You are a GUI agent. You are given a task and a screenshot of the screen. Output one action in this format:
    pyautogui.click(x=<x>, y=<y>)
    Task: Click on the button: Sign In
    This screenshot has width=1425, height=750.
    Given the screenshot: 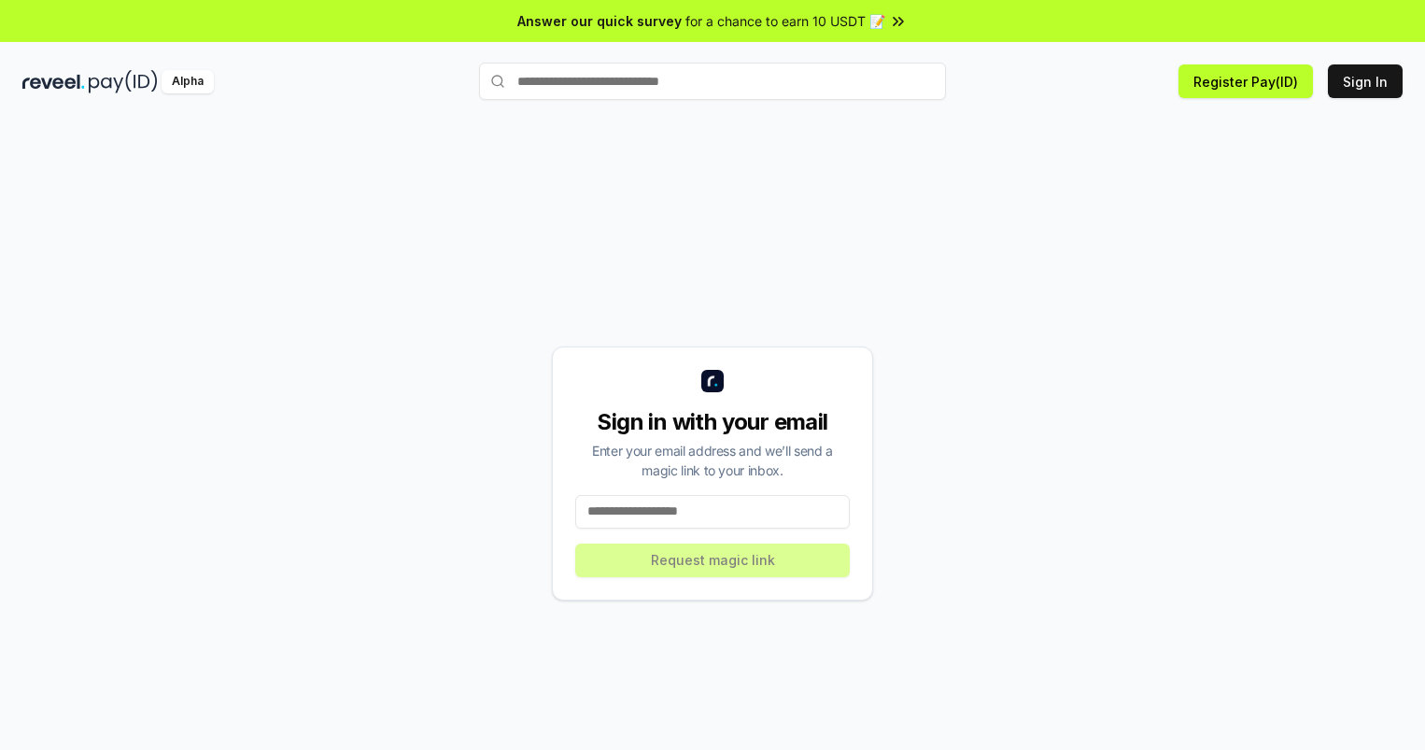 What is the action you would take?
    pyautogui.click(x=1365, y=81)
    